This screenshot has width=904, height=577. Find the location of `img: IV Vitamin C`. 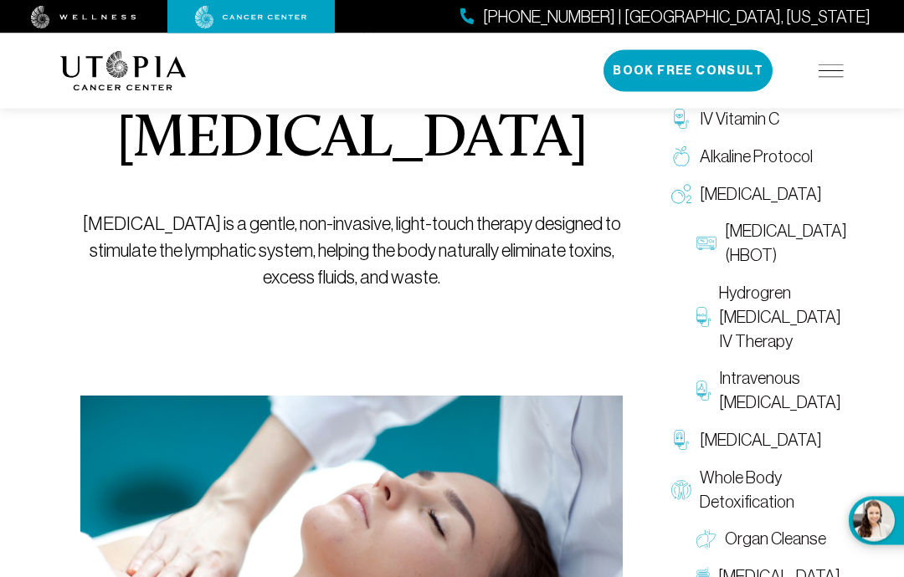

img: IV Vitamin C is located at coordinates (681, 119).